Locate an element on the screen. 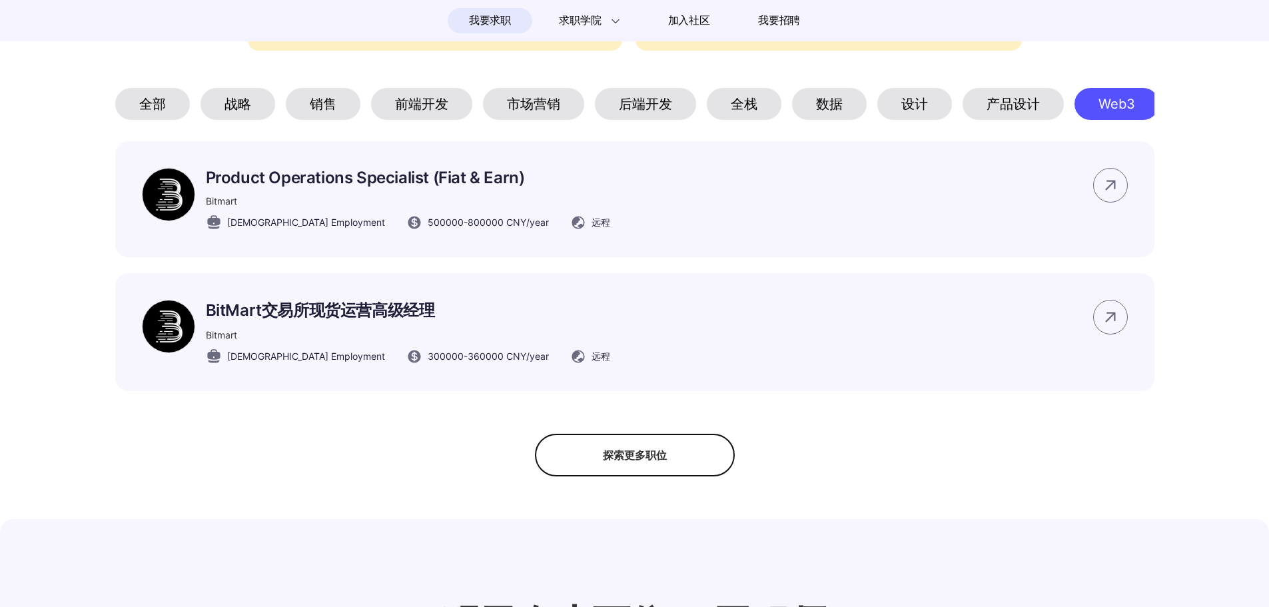  span: 500000 - 800000 CNY /year is located at coordinates (488, 222).